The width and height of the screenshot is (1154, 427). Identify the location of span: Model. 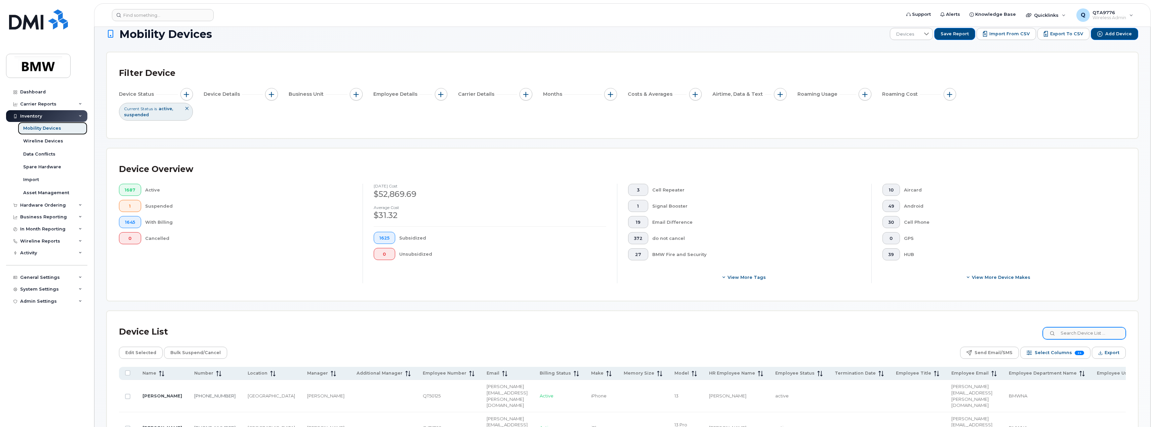
(681, 373).